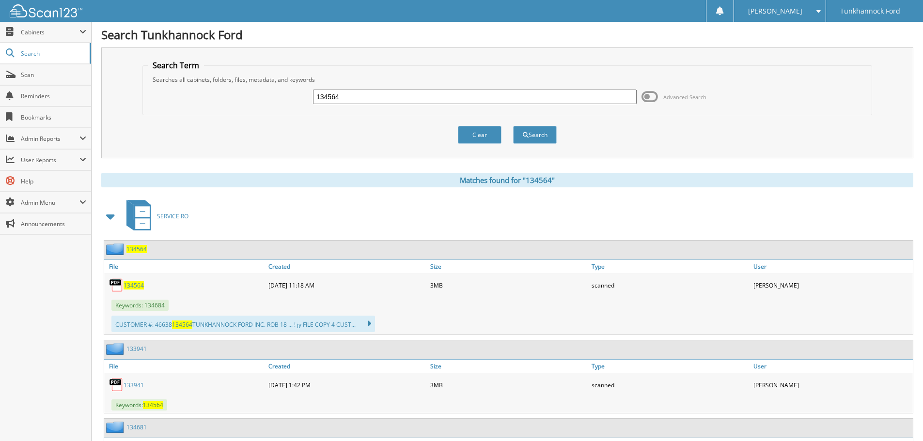  I want to click on span: Advanced Search, so click(684, 97).